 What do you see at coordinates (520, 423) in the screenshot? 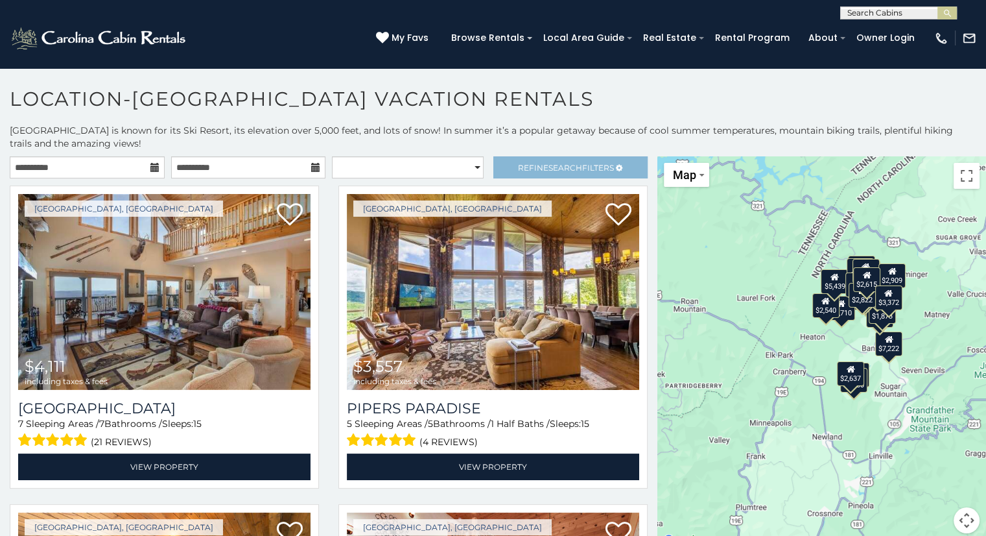
I see `span: 1 Half Baths /` at bounding box center [520, 423].